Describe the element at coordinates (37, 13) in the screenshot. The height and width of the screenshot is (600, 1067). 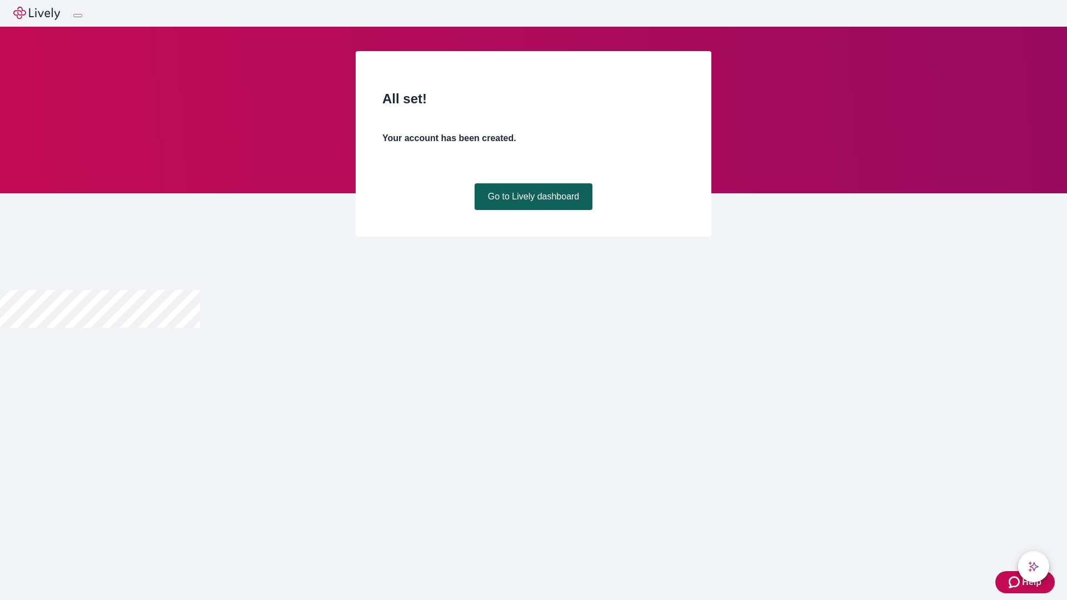
I see `img: Lively` at that location.